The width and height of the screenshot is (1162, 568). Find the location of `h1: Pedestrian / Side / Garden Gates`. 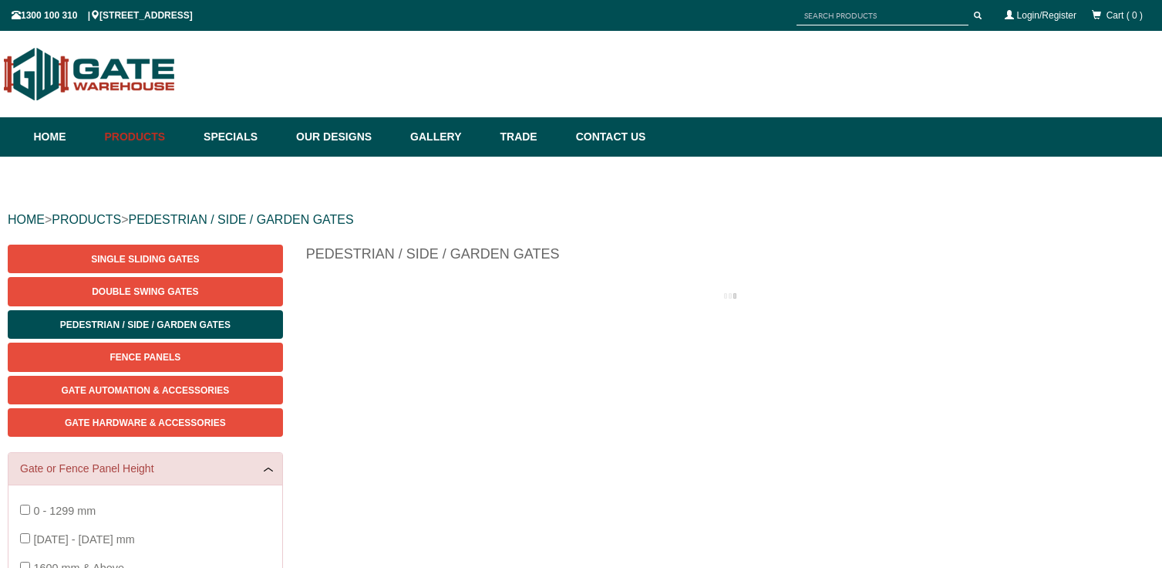

h1: Pedestrian / Side / Garden Gates is located at coordinates (730, 258).